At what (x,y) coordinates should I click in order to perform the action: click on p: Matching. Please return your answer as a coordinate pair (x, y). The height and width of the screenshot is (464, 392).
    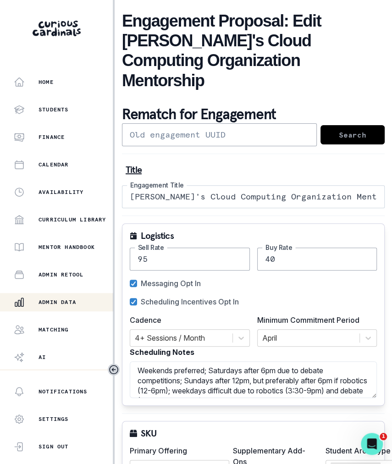
    Looking at the image, I should click on (54, 329).